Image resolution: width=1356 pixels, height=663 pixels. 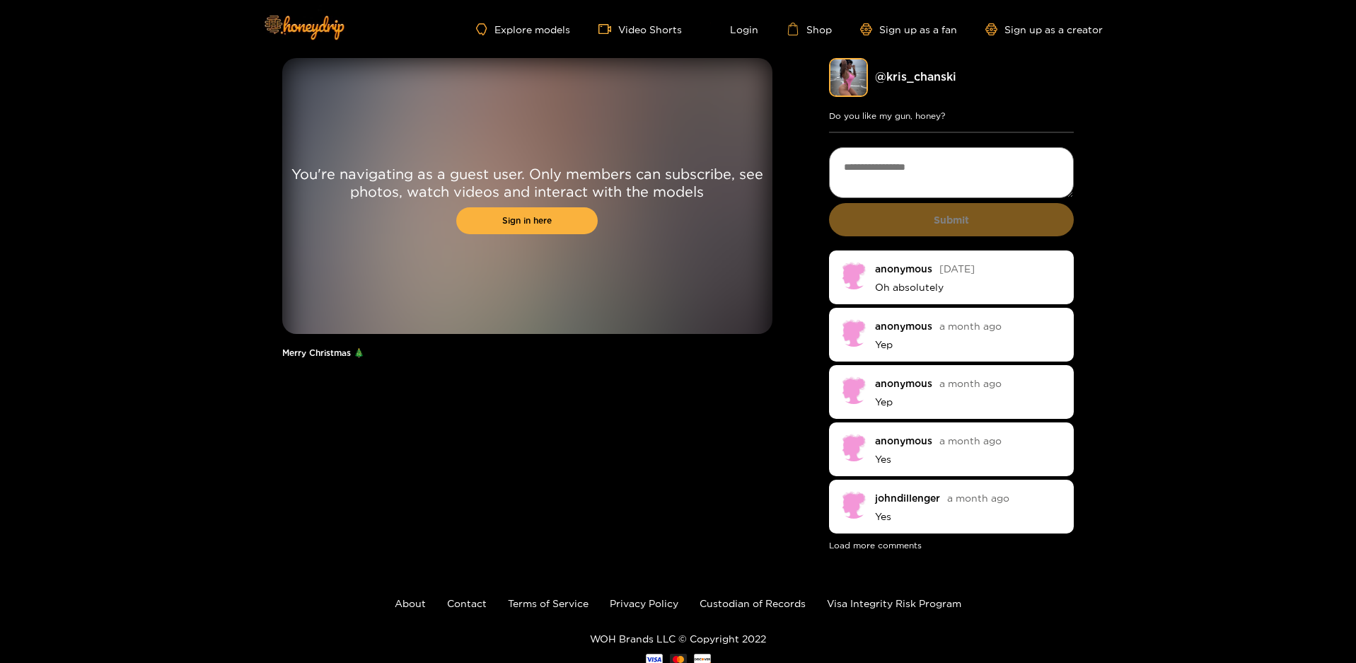 I want to click on a: Sign up as a creator, so click(x=1044, y=29).